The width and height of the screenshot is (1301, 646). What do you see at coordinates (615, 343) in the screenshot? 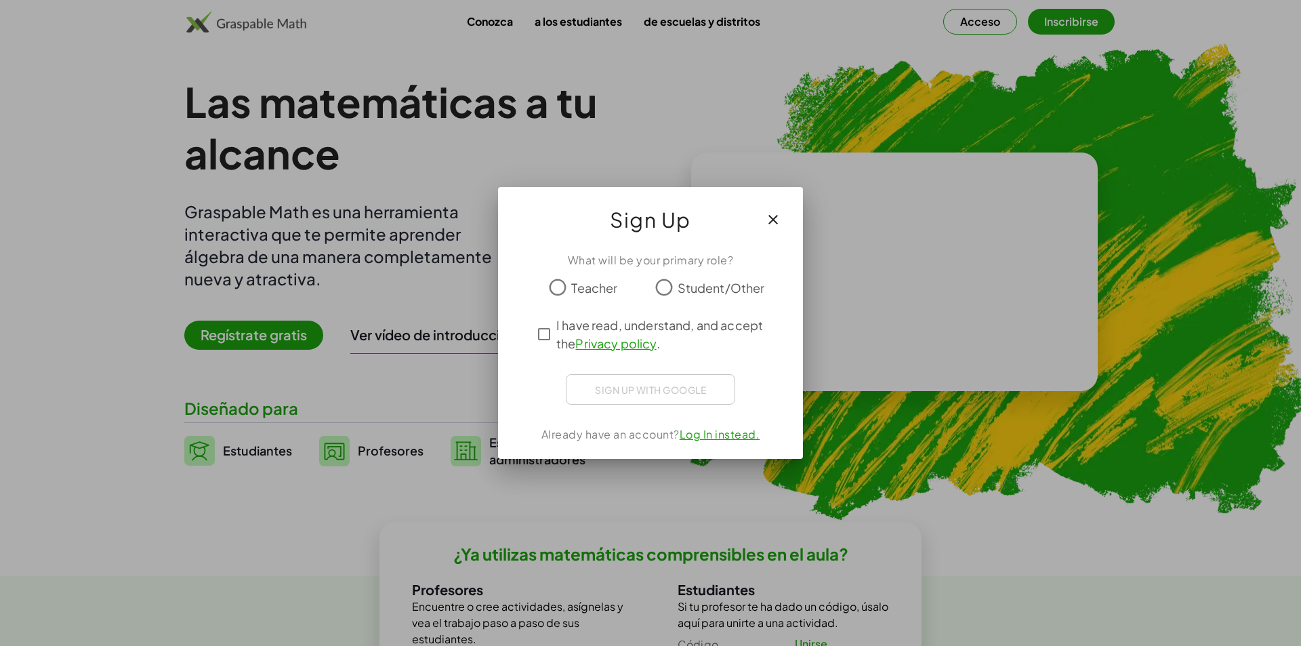
I see `a: Privacy policy` at bounding box center [615, 343].